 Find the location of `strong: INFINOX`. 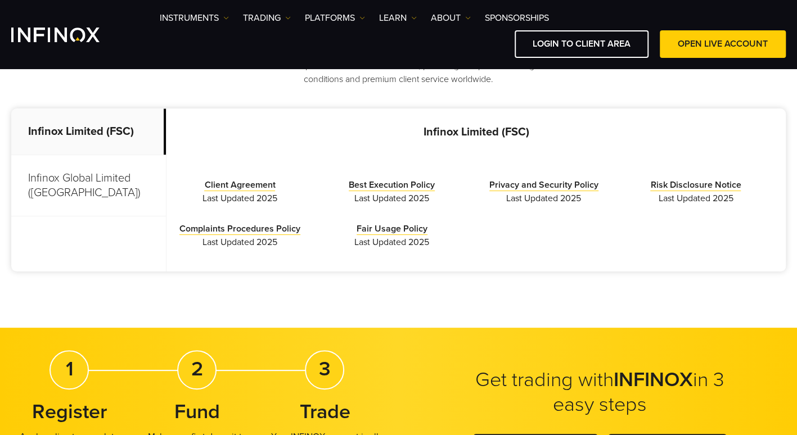

strong: INFINOX is located at coordinates (653, 379).